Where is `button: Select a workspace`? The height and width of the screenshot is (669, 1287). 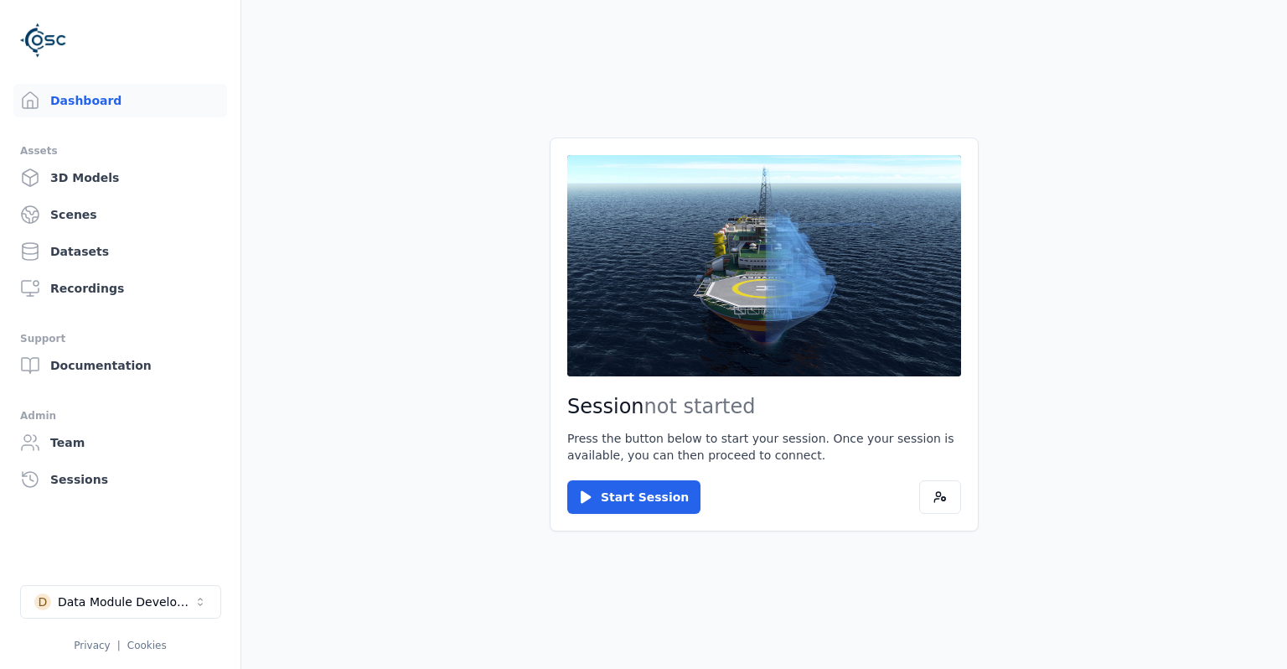 button: Select a workspace is located at coordinates (121, 602).